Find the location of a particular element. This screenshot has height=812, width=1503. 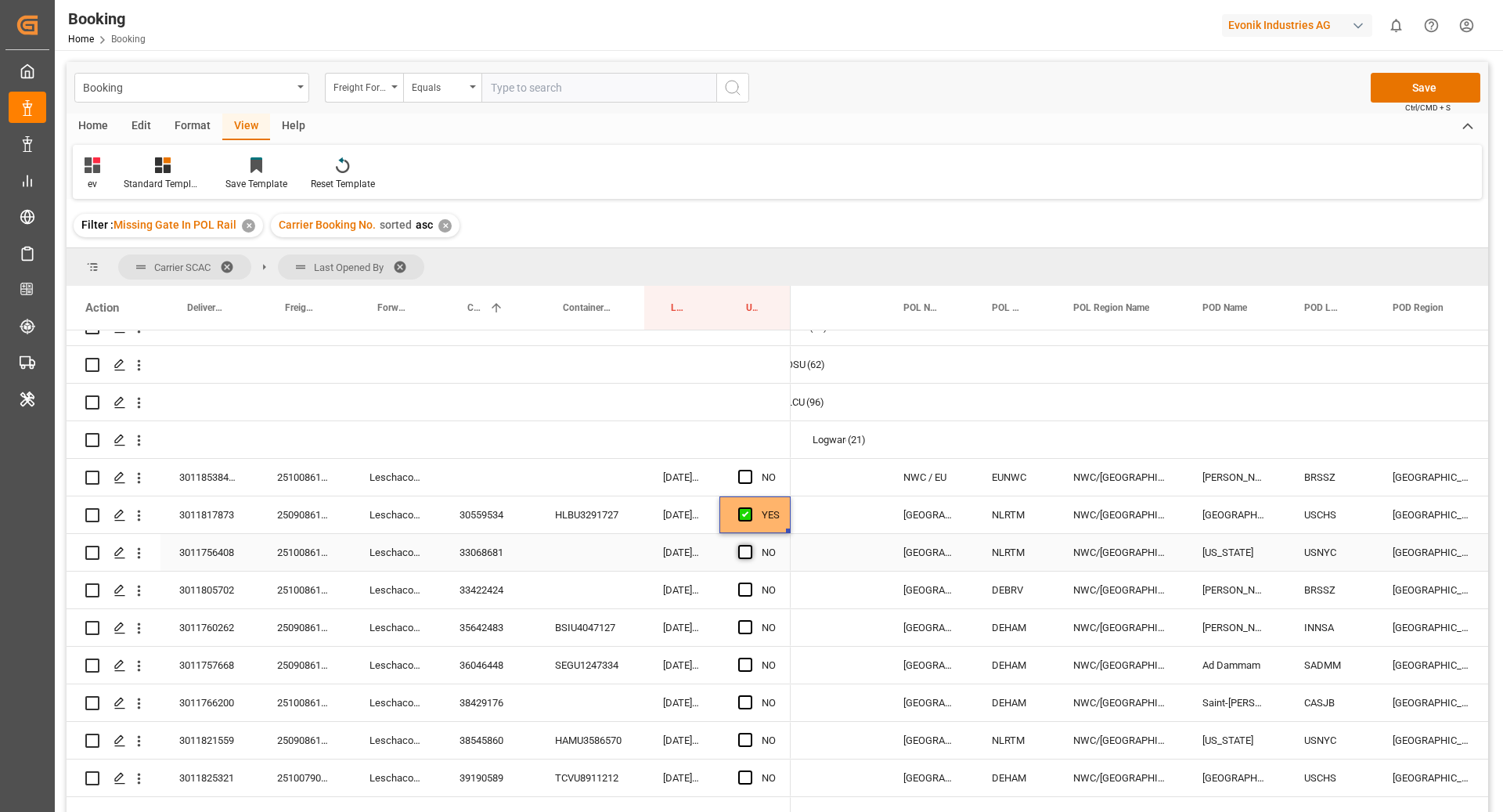

div: NWC / EU is located at coordinates (928, 476).